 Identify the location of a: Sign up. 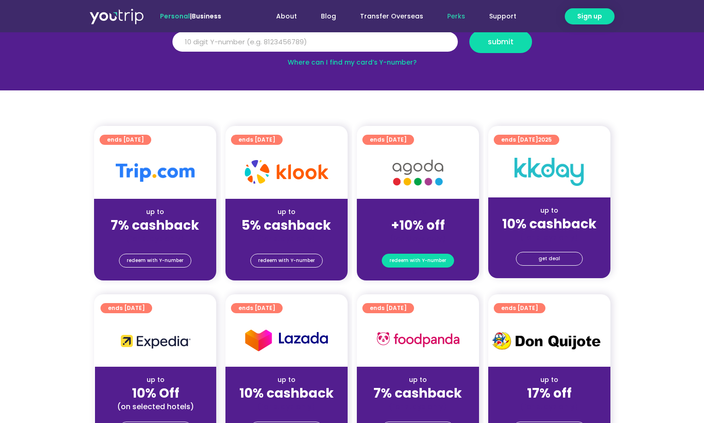
(590, 16).